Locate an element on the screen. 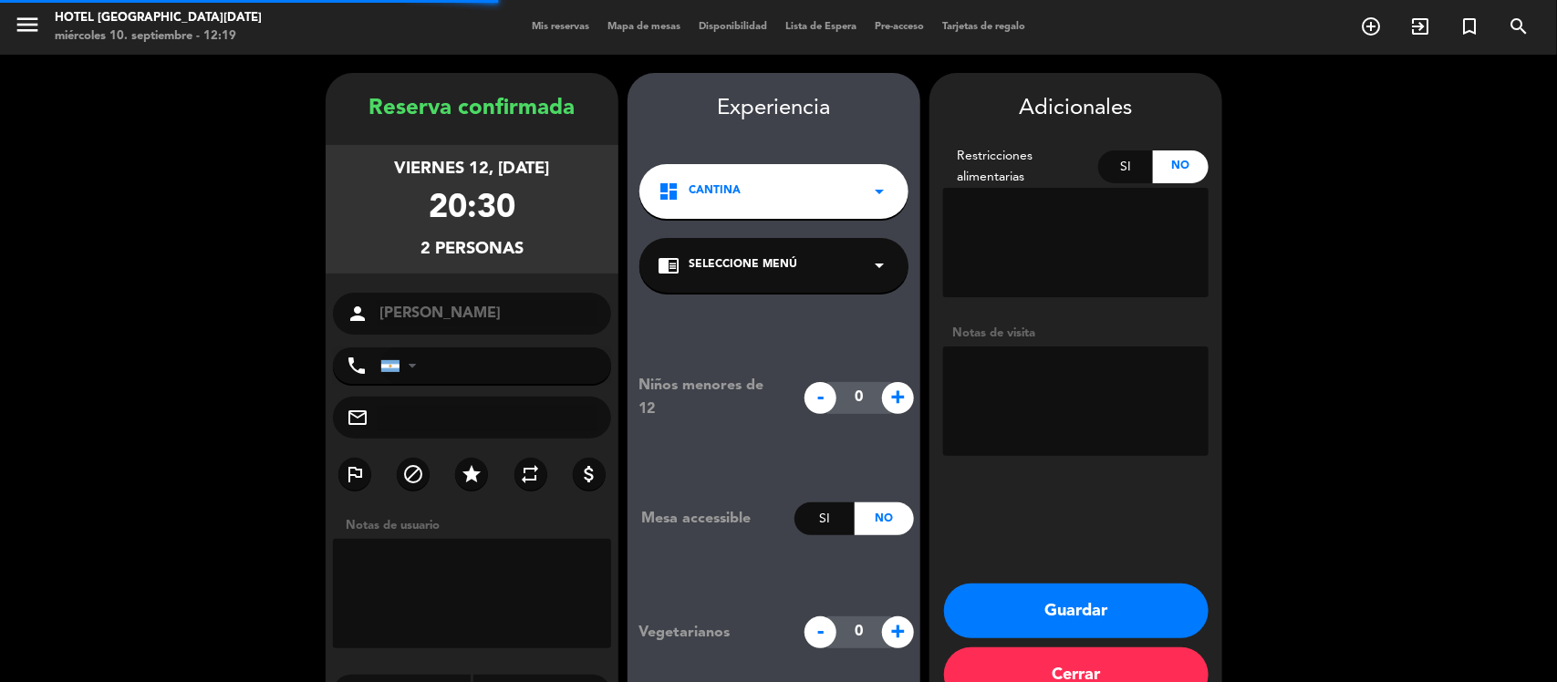  div: Niños menores de 12 is located at coordinates (709, 398).